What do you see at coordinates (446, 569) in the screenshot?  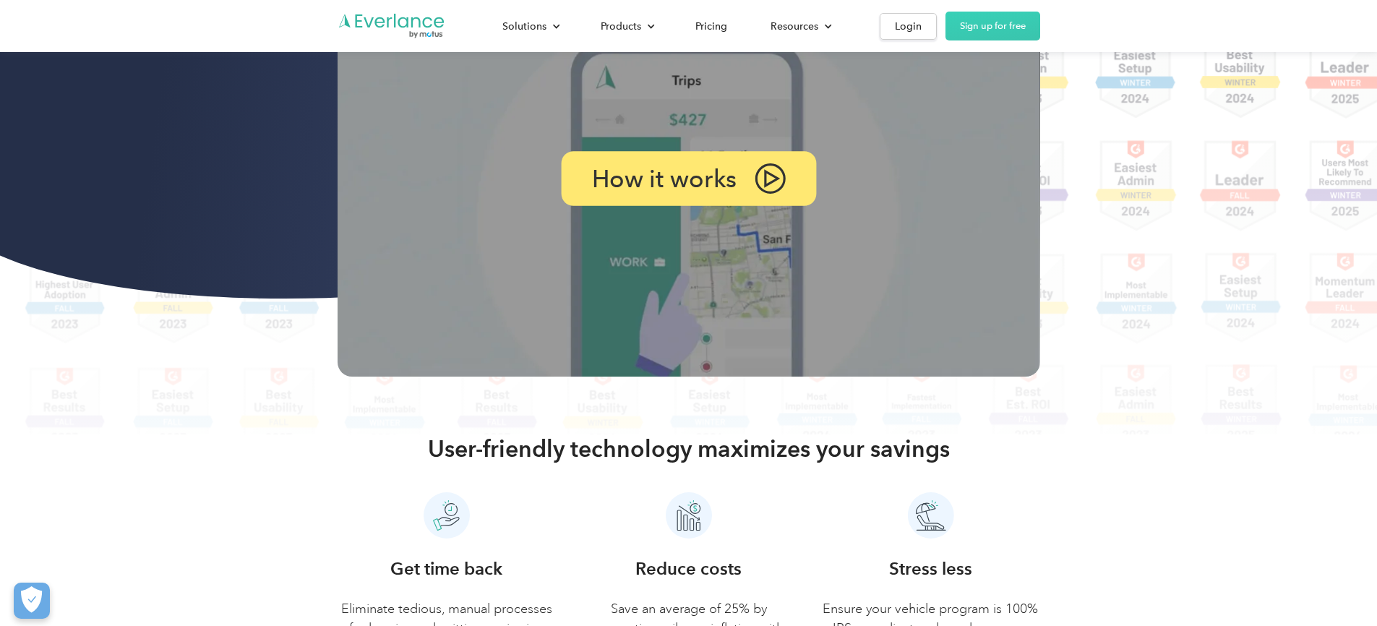 I see `h3: Get time back` at bounding box center [446, 569].